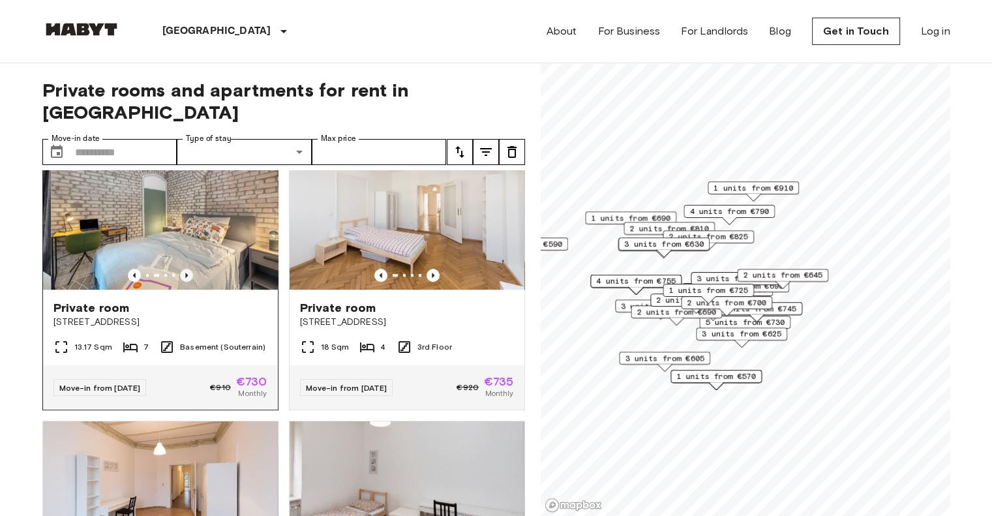 The width and height of the screenshot is (992, 516). Describe the element at coordinates (636, 281) in the screenshot. I see `span: 4 units from €755` at that location.